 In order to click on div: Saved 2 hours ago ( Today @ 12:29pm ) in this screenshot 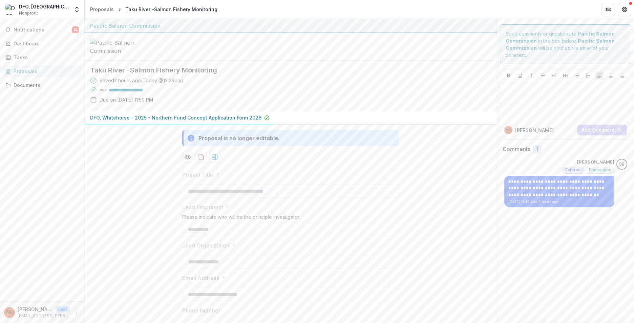, I will do `click(141, 80)`.